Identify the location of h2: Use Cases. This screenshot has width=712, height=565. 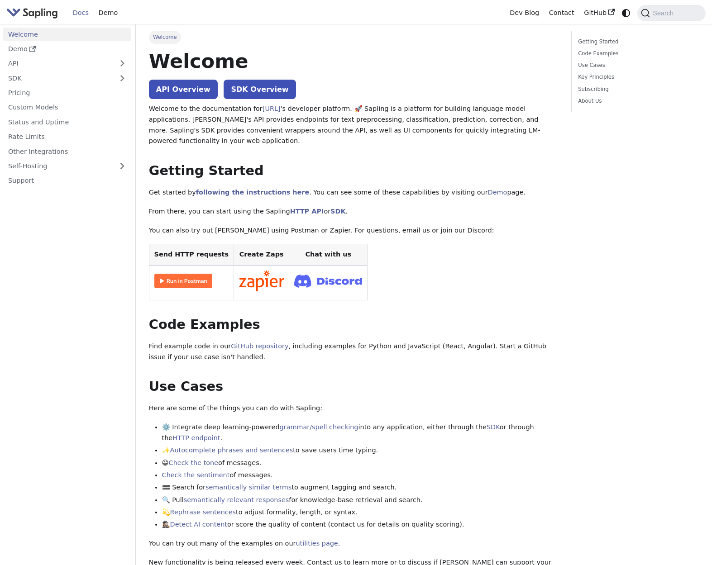
(353, 387).